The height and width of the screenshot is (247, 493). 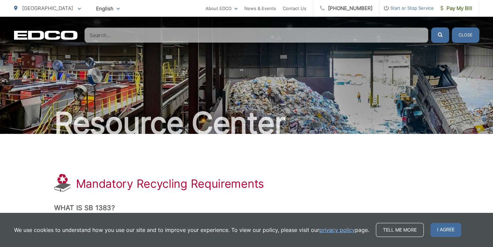 What do you see at coordinates (456, 8) in the screenshot?
I see `span: Pay My Bill` at bounding box center [456, 8].